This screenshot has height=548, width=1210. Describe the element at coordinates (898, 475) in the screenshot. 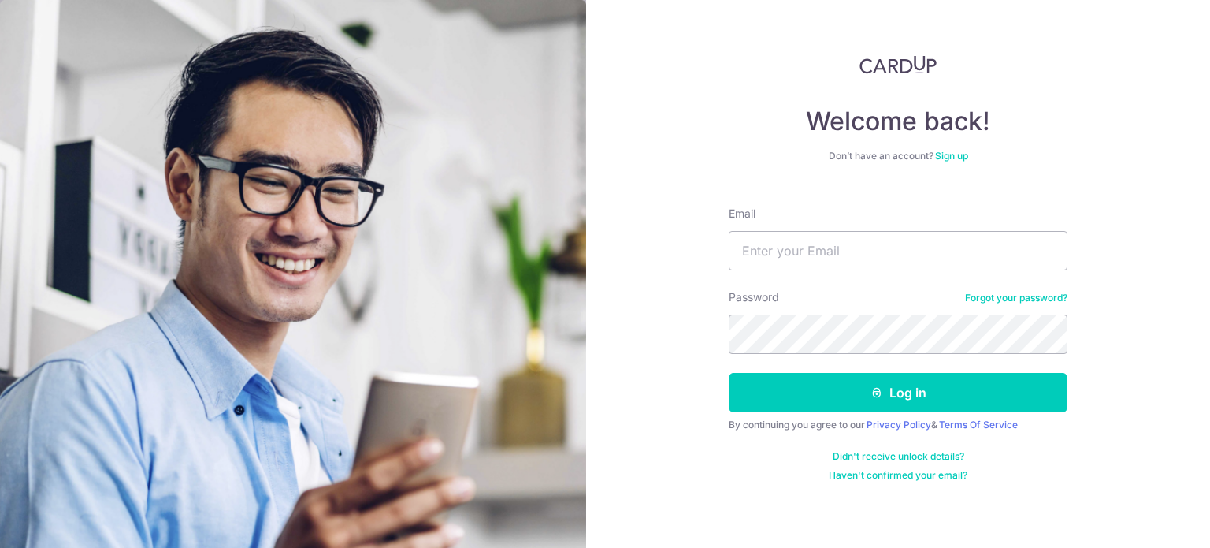

I see `a: Haven't confirmed your email?` at that location.